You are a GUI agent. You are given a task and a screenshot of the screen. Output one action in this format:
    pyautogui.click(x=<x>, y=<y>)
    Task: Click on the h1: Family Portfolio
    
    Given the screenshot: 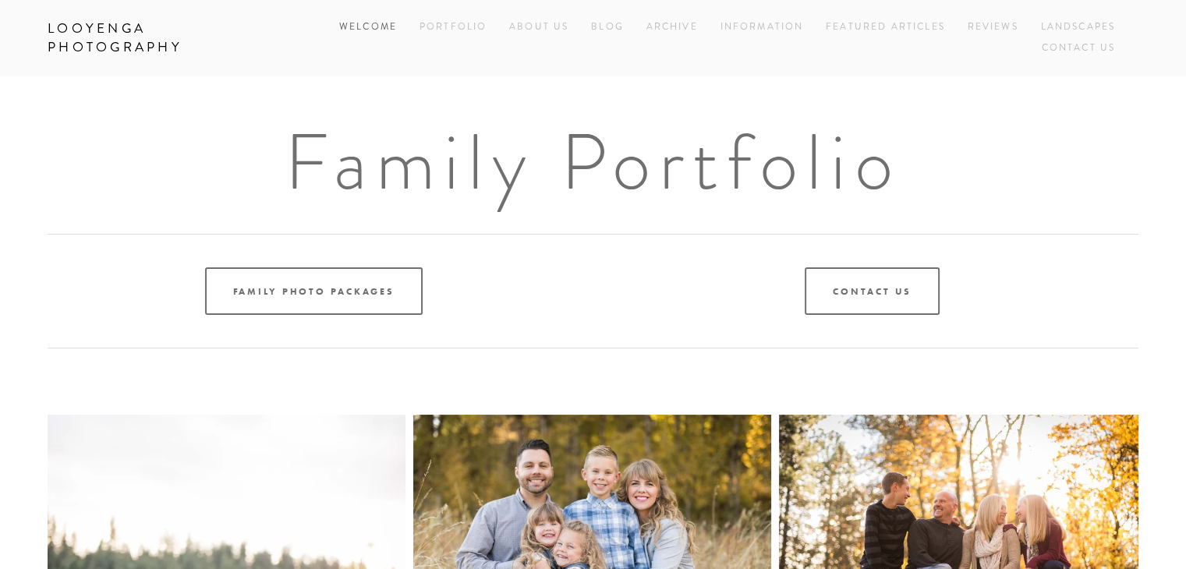 What is the action you would take?
    pyautogui.click(x=592, y=162)
    